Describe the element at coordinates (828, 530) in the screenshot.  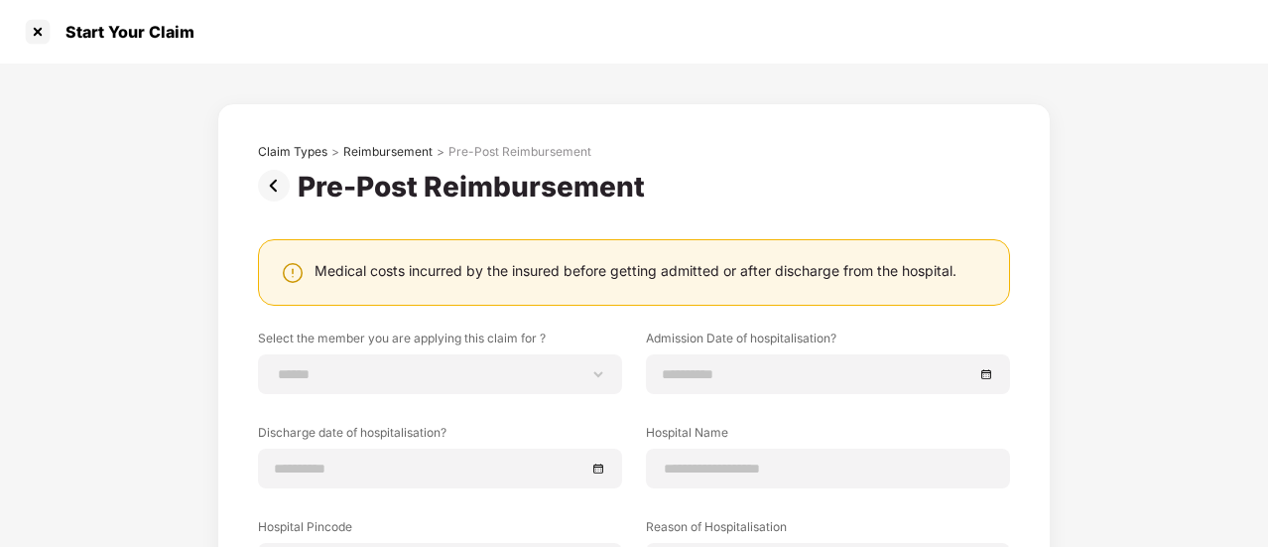
I see `label: Reason of Hospitalisation` at that location.